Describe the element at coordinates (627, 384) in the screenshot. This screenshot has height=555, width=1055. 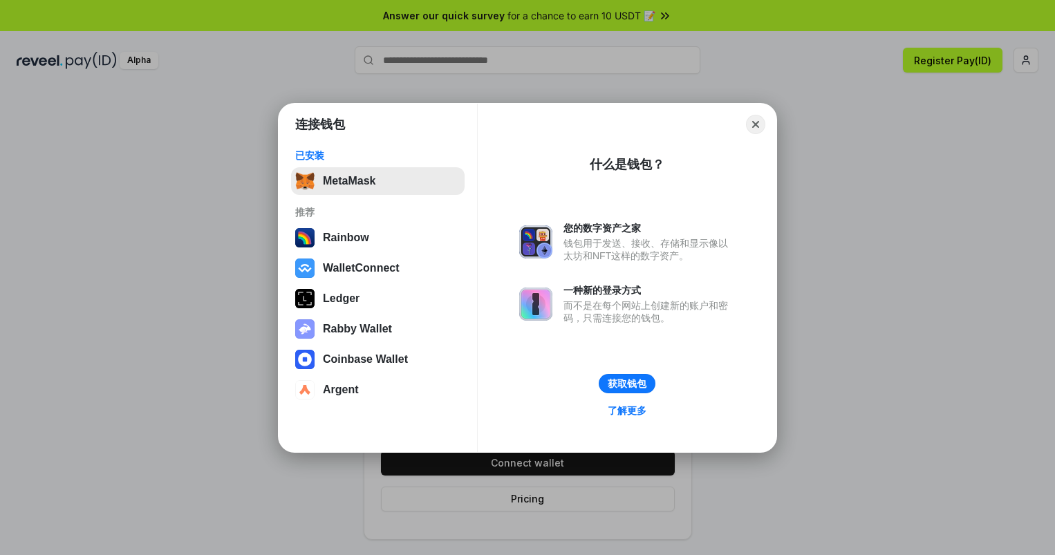
I see `div: 获取钱包` at that location.